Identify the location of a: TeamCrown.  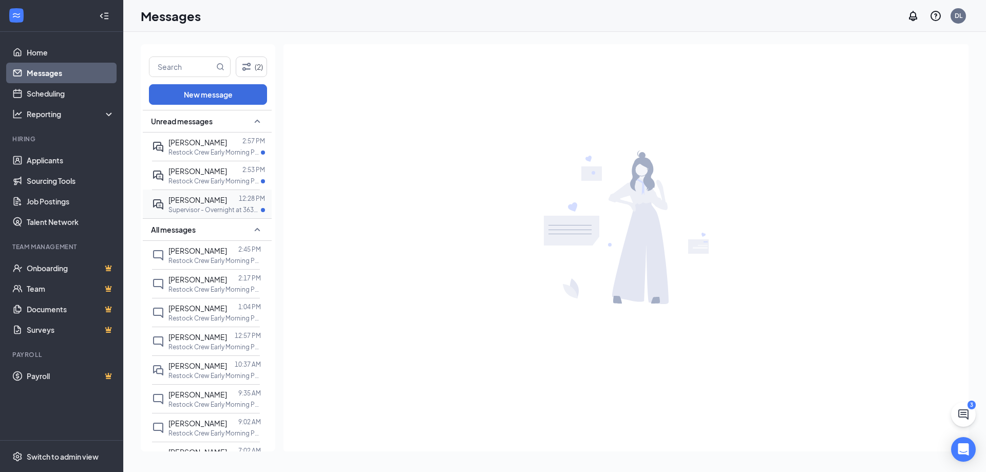
(70, 289).